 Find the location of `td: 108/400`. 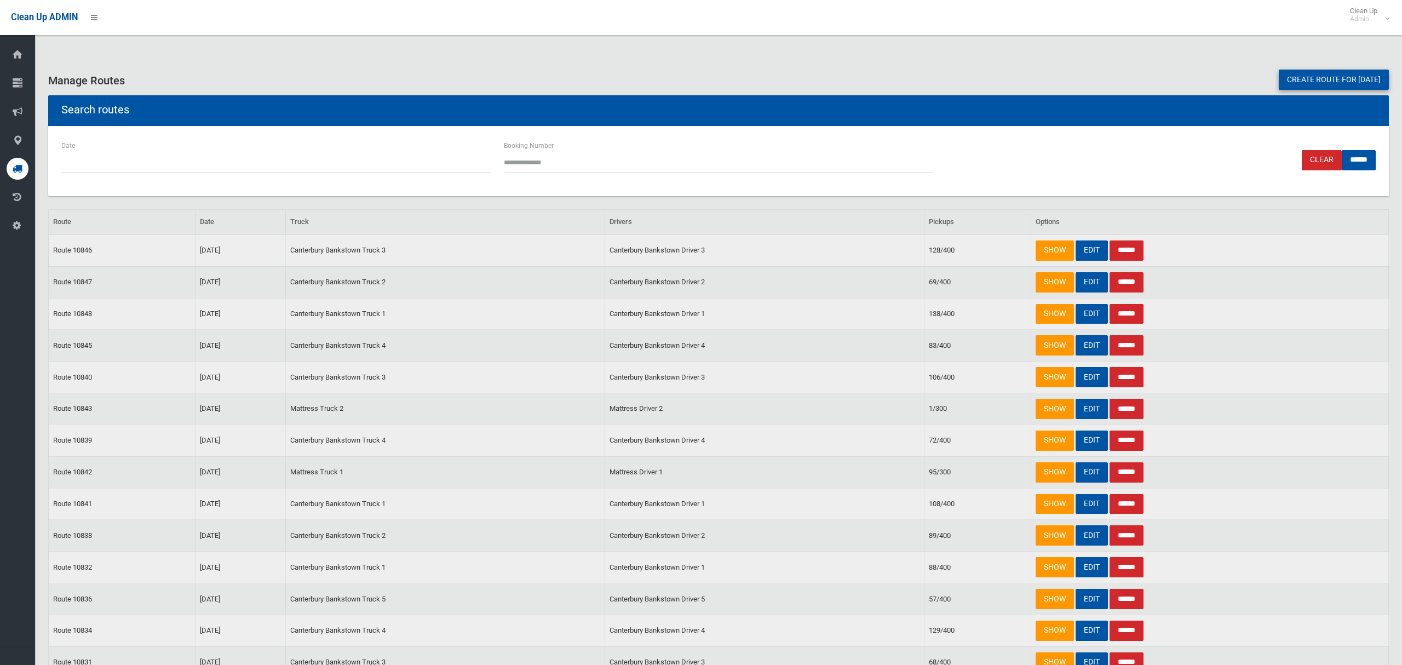

td: 108/400 is located at coordinates (977, 504).